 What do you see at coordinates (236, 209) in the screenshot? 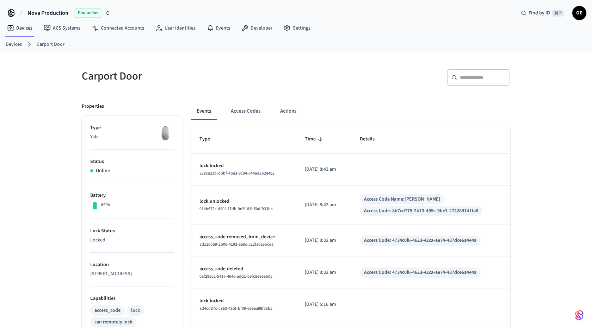
I see `span: 914b672c-680f-47db-9e2f-83b50df933b4` at bounding box center [236, 209].